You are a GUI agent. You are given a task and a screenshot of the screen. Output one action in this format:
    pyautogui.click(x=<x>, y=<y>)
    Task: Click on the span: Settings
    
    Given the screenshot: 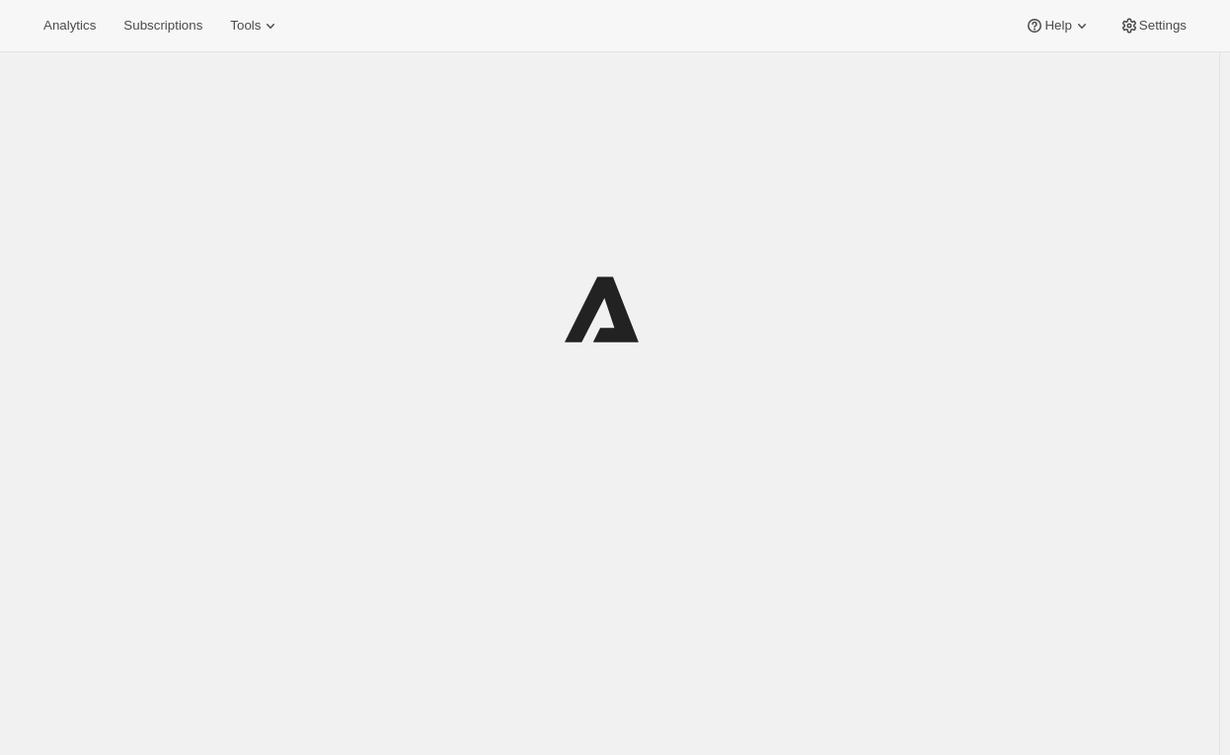 What is the action you would take?
    pyautogui.click(x=1163, y=26)
    